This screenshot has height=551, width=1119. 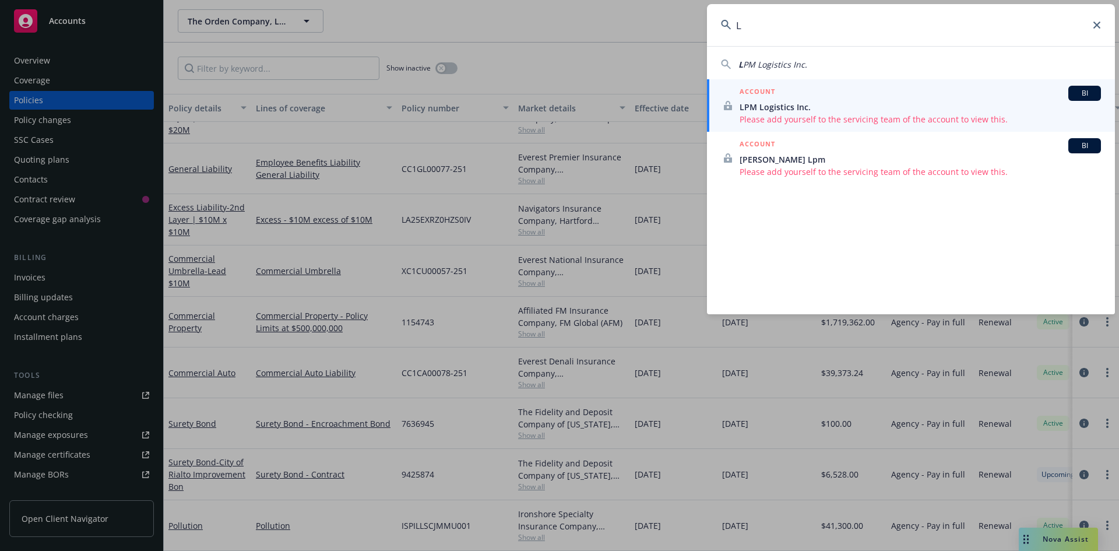 What do you see at coordinates (741, 64) in the screenshot?
I see `span: L` at bounding box center [741, 64].